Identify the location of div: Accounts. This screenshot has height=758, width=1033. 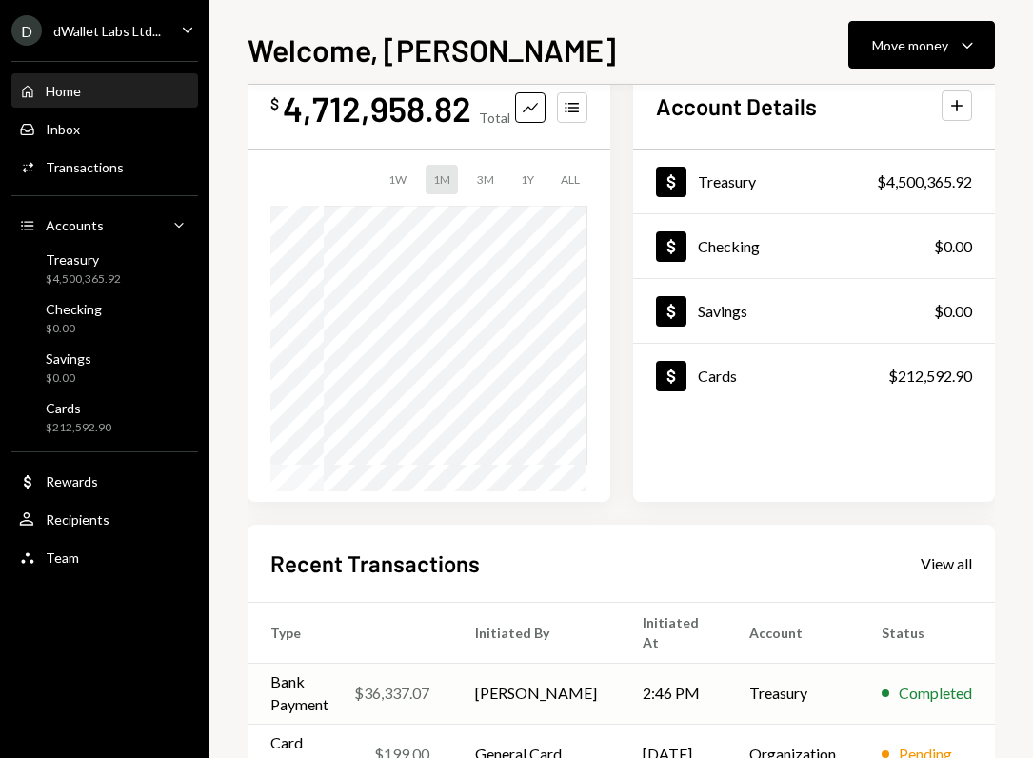
(74, 225).